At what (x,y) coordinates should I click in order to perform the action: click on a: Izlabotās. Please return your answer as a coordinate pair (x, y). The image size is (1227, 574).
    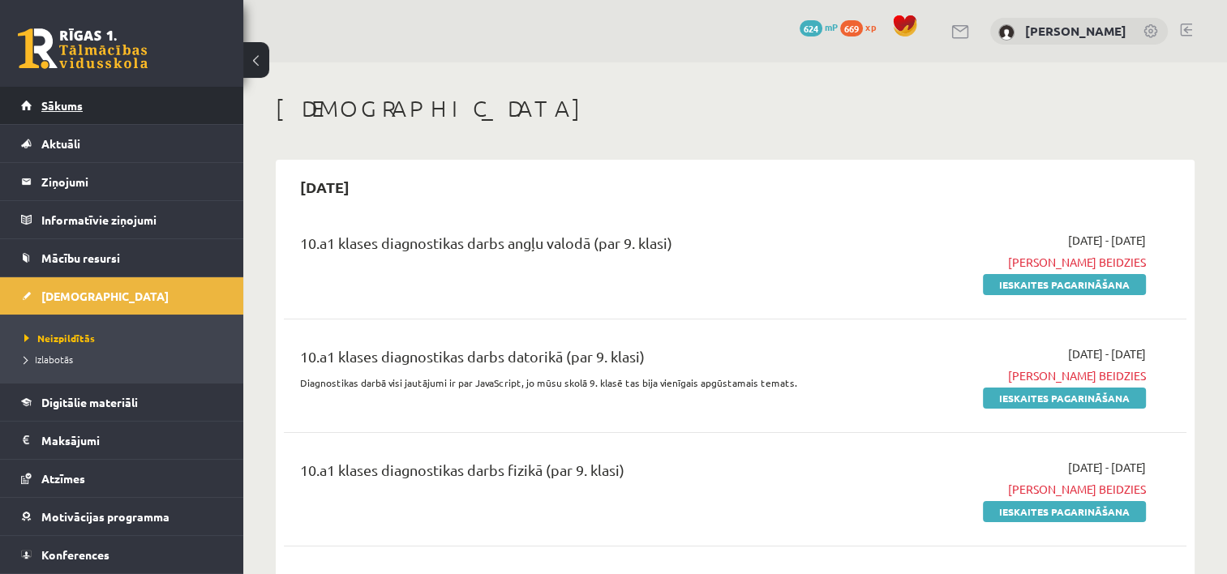
    Looking at the image, I should click on (126, 359).